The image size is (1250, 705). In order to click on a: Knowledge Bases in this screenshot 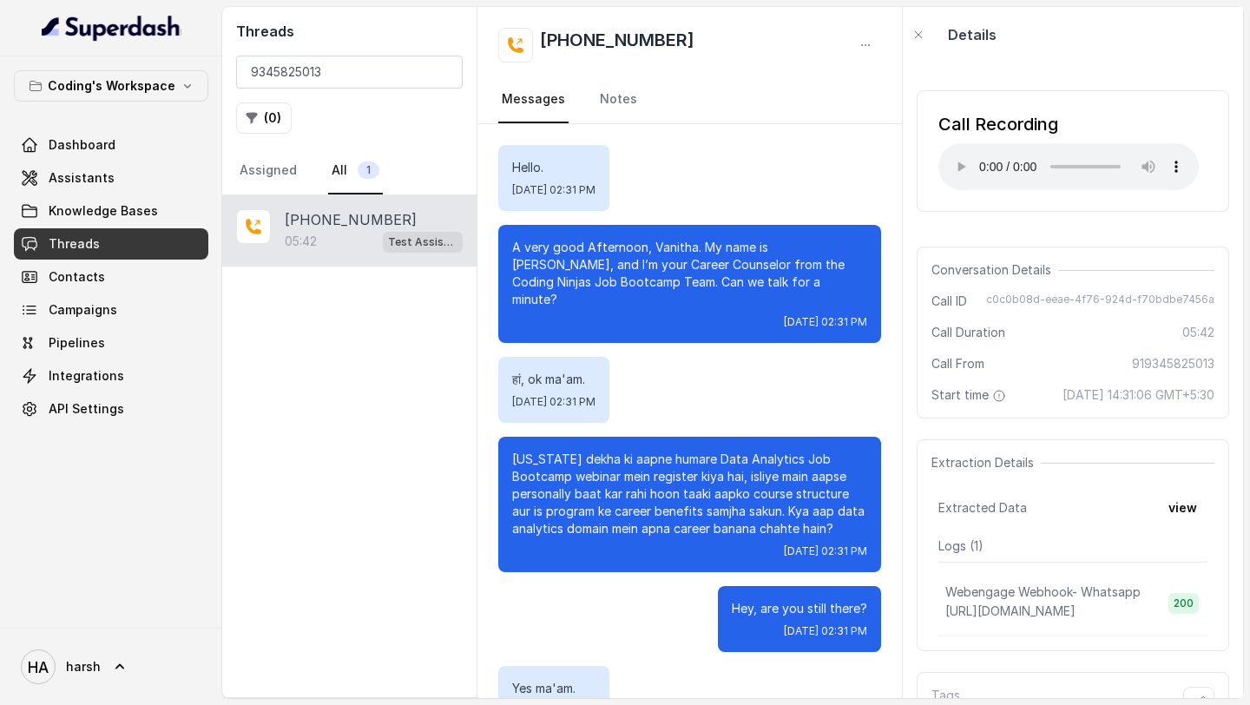, I will do `click(111, 211)`.